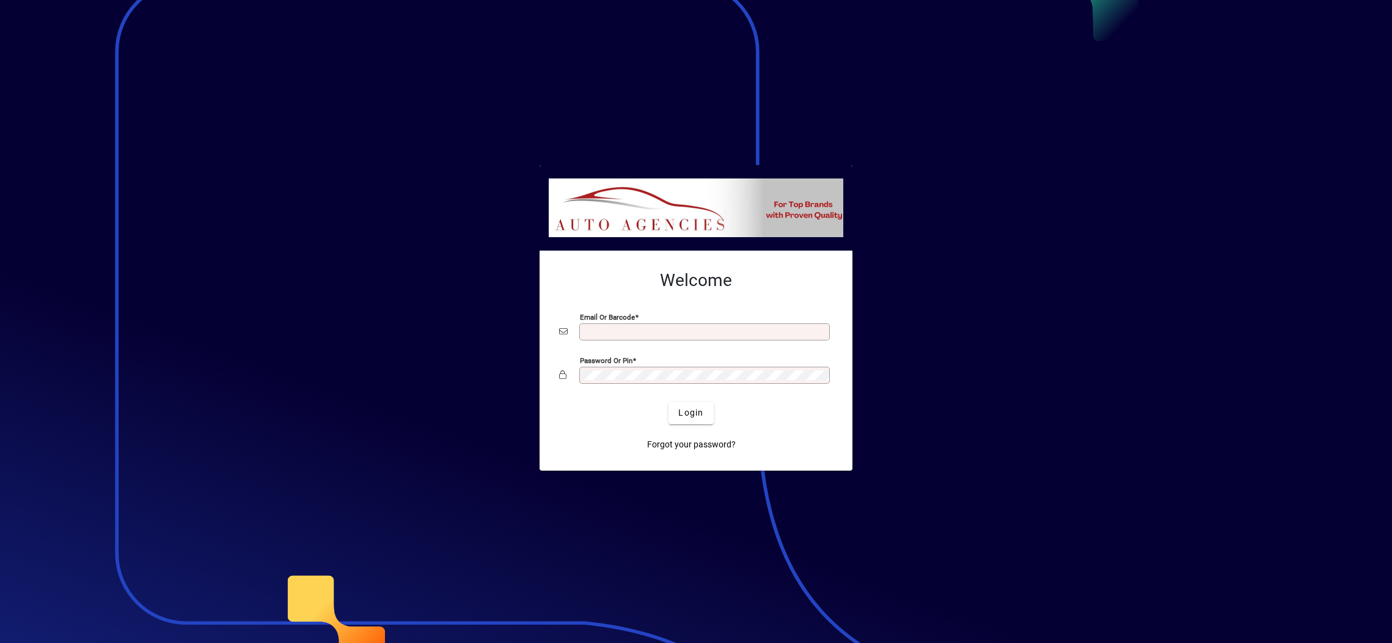 This screenshot has height=643, width=1392. What do you see at coordinates (696, 280) in the screenshot?
I see `h2: Welcome` at bounding box center [696, 280].